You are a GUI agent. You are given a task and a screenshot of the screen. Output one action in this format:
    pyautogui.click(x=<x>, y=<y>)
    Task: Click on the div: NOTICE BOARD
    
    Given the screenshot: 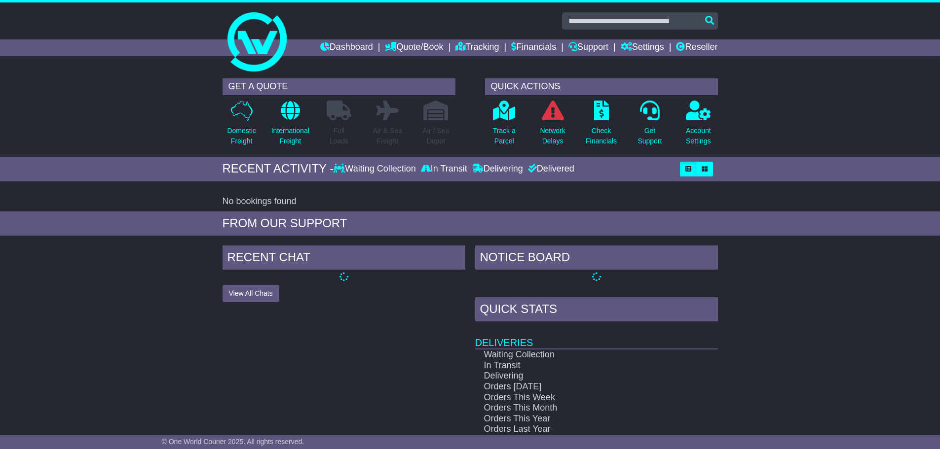 What is the action you would take?
    pyautogui.click(x=596, y=259)
    